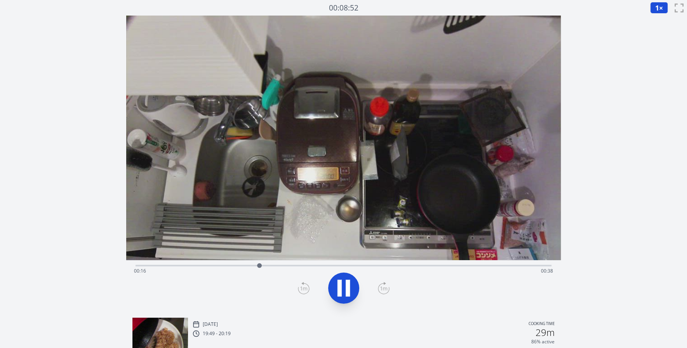  What do you see at coordinates (658, 8) in the screenshot?
I see `span: 1` at bounding box center [658, 8].